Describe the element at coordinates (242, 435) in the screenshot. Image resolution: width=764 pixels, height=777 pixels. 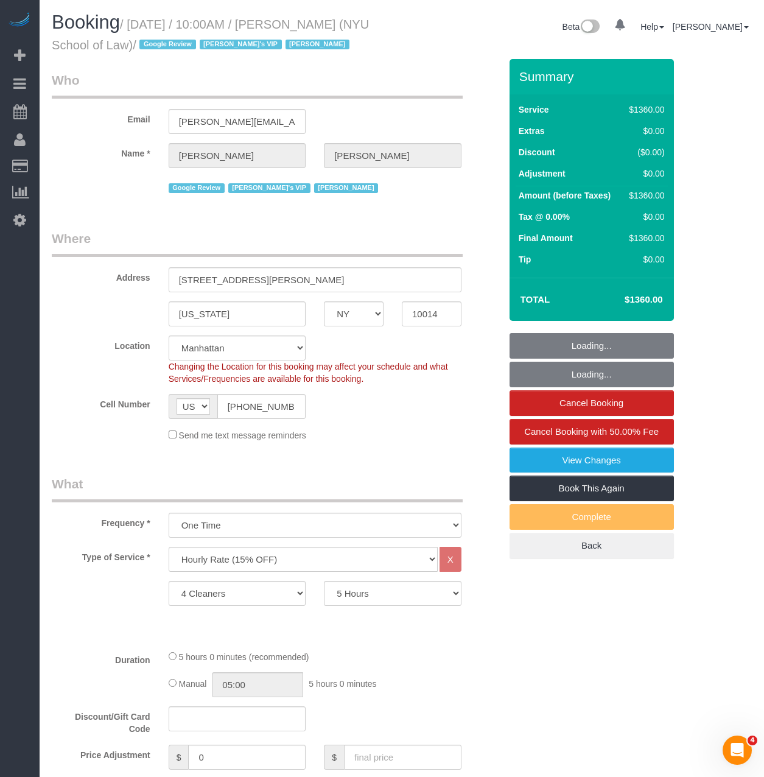
I see `span: Send me text message reminders` at that location.